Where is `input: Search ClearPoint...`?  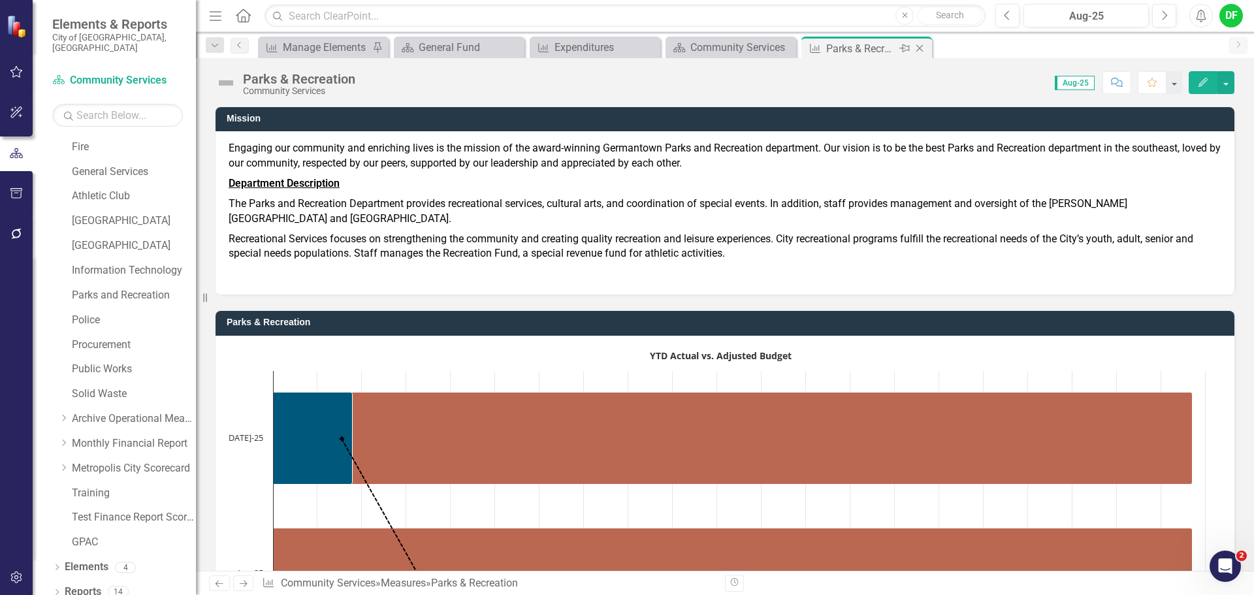 input: Search ClearPoint... is located at coordinates (625, 16).